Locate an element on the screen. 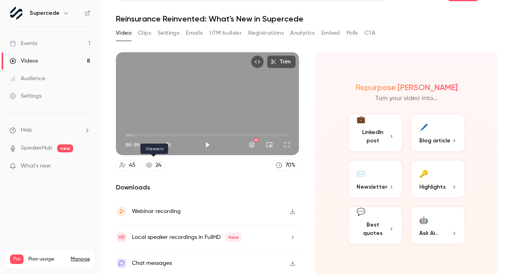 The image size is (514, 274). div: Turn on miniplayer is located at coordinates (269, 145).